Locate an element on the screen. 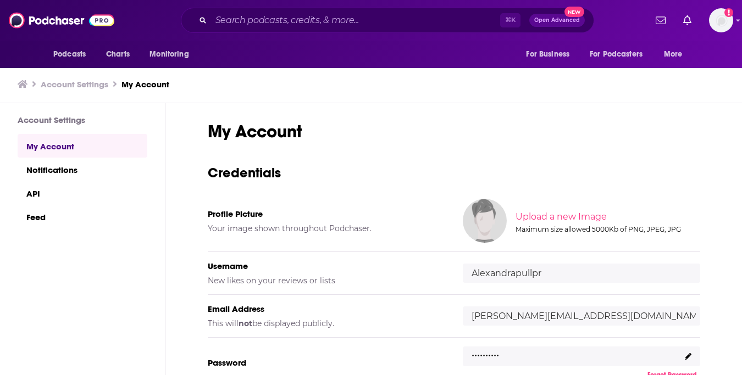 The width and height of the screenshot is (742, 375). button: Show profile menu is located at coordinates (721, 20).